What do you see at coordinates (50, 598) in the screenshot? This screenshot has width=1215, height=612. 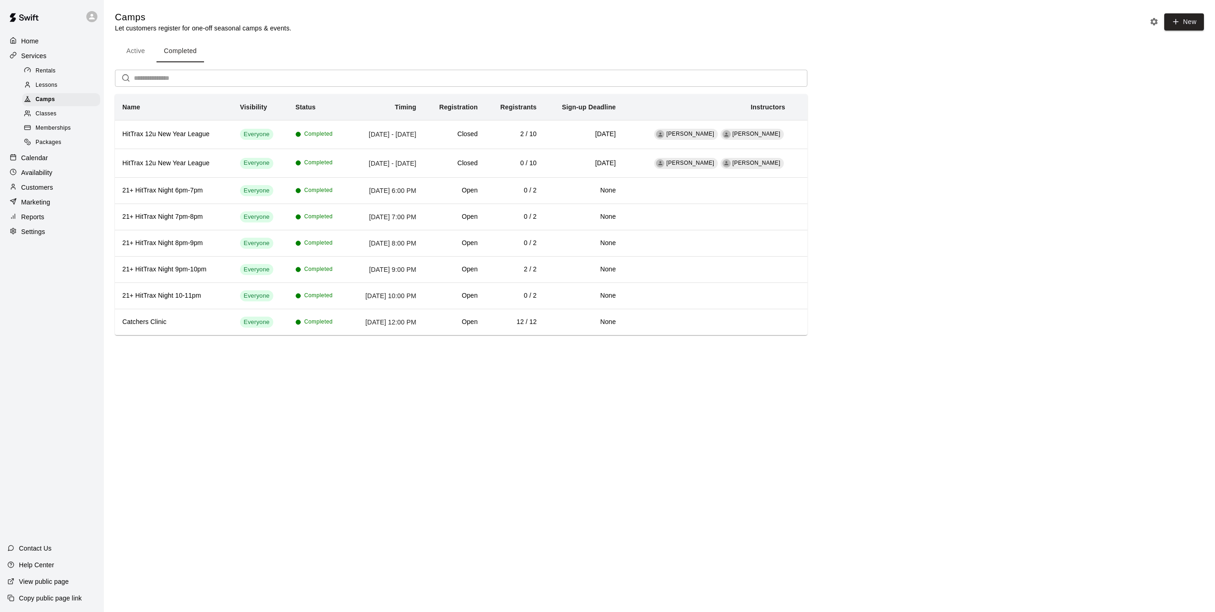 I see `p: Copy public page link` at bounding box center [50, 598].